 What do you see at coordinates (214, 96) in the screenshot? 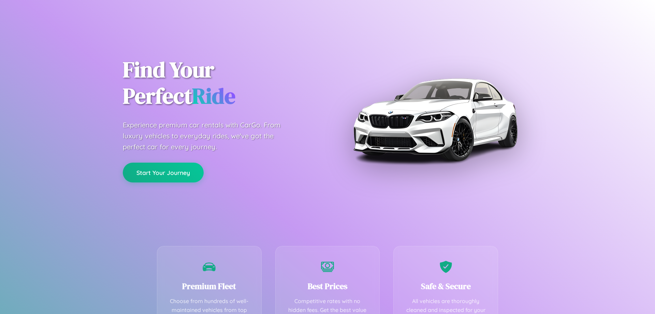
I see `span: Ride` at bounding box center [214, 96].